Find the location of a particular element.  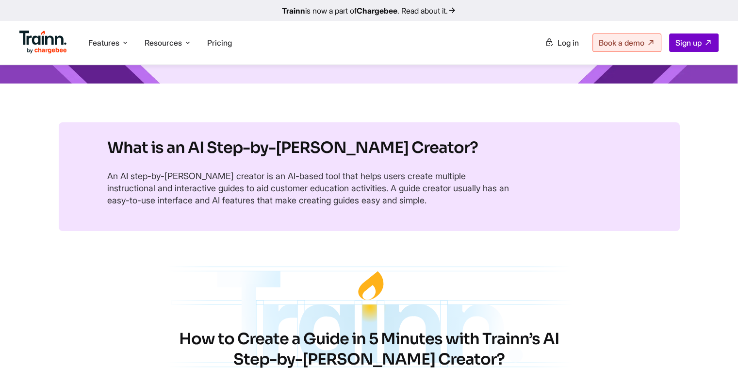

a: Pricing is located at coordinates (219, 43).